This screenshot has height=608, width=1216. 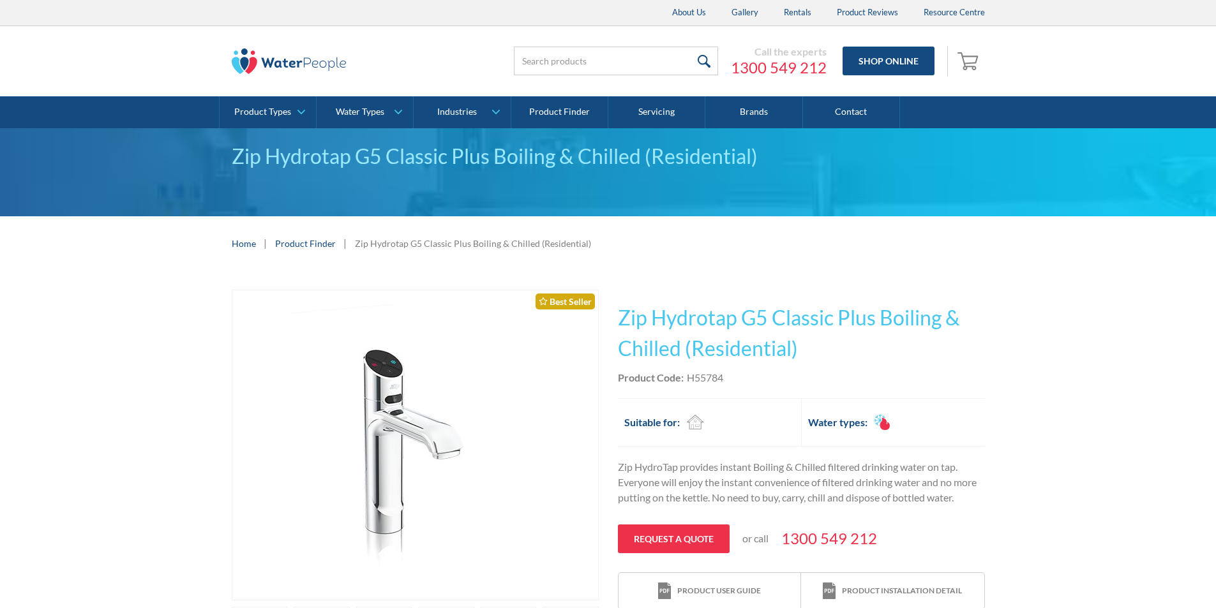 What do you see at coordinates (244, 243) in the screenshot?
I see `a: Home` at bounding box center [244, 243].